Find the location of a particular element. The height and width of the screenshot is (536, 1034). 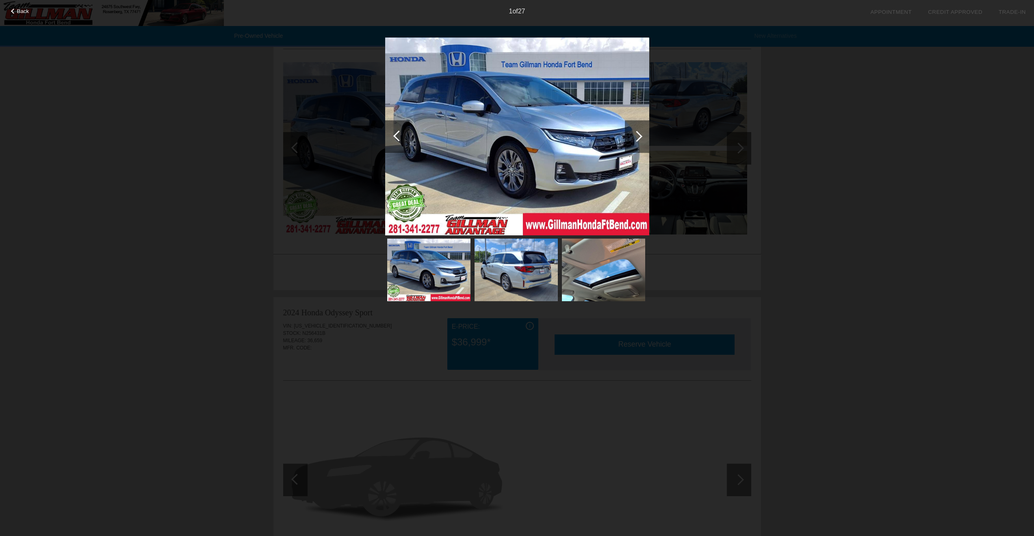

a: Credit Approved is located at coordinates (955, 12).